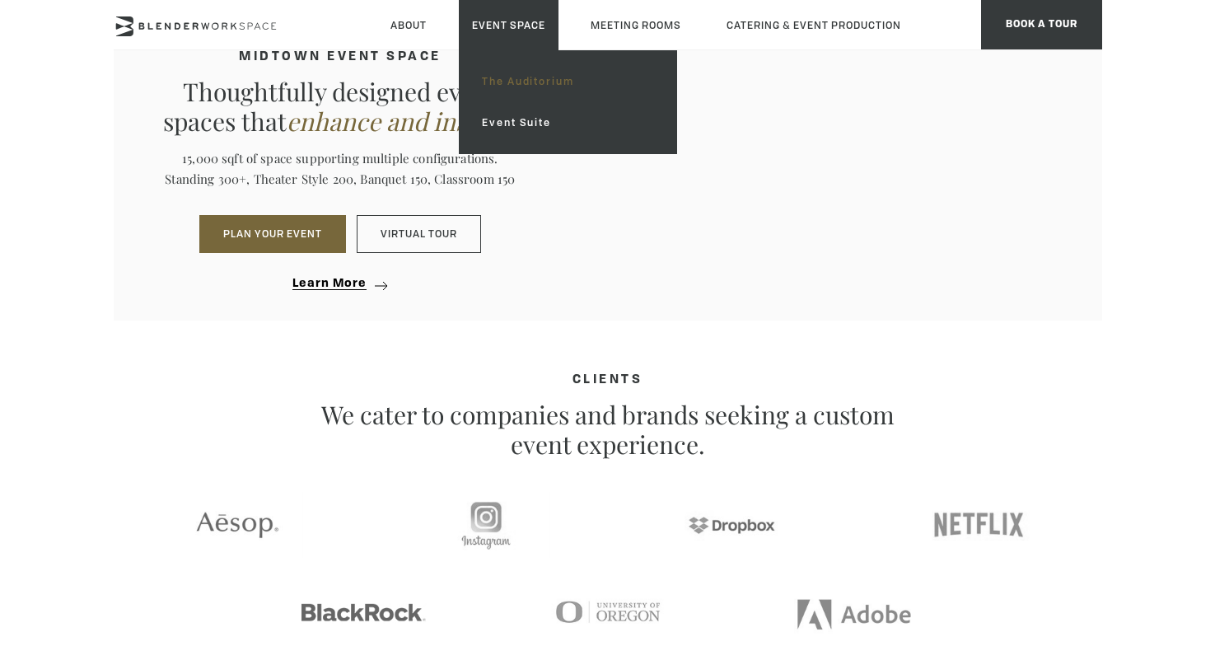 The width and height of the screenshot is (1215, 651). What do you see at coordinates (340, 106) in the screenshot?
I see `p: Thoughtfully designed event spaces that` at bounding box center [340, 106].